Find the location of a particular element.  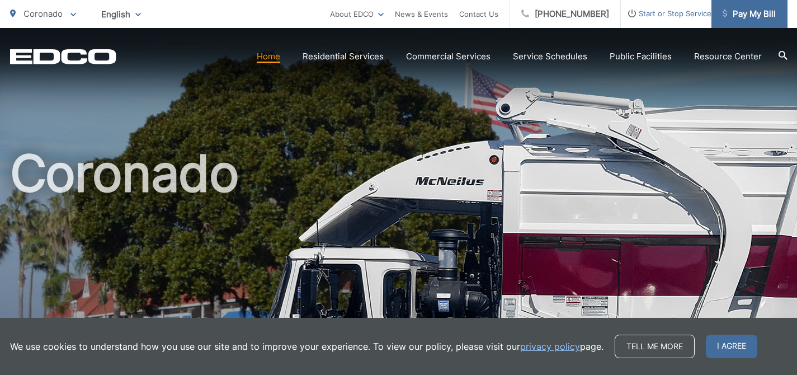

a: News & Events is located at coordinates (421, 14).